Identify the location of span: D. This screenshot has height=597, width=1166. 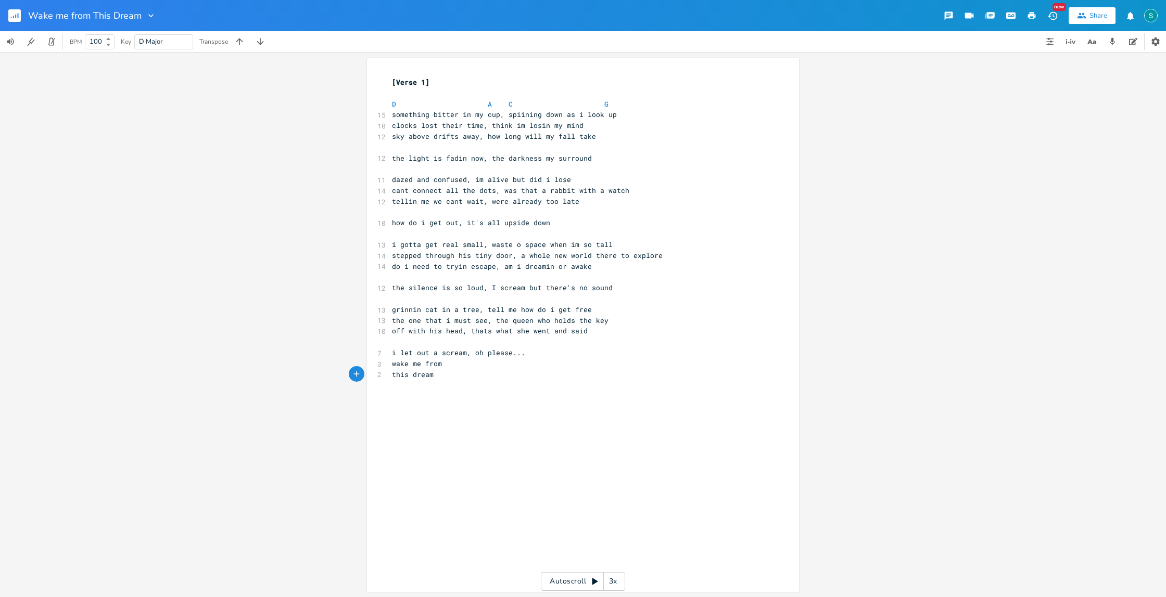
(394, 104).